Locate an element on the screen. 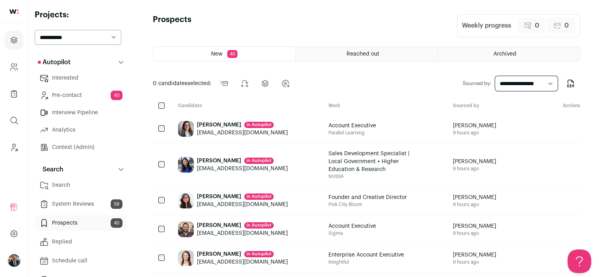 The width and height of the screenshot is (599, 277). div: Actions is located at coordinates (550, 106).